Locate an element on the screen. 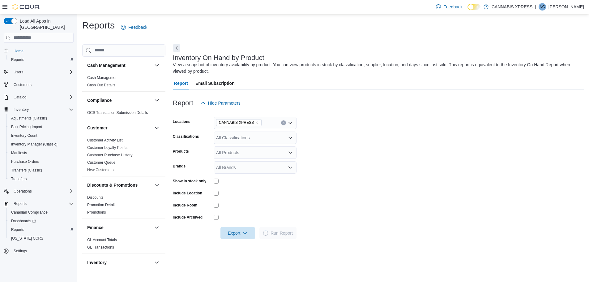 The image size is (589, 282). span: Operations is located at coordinates (42, 191).